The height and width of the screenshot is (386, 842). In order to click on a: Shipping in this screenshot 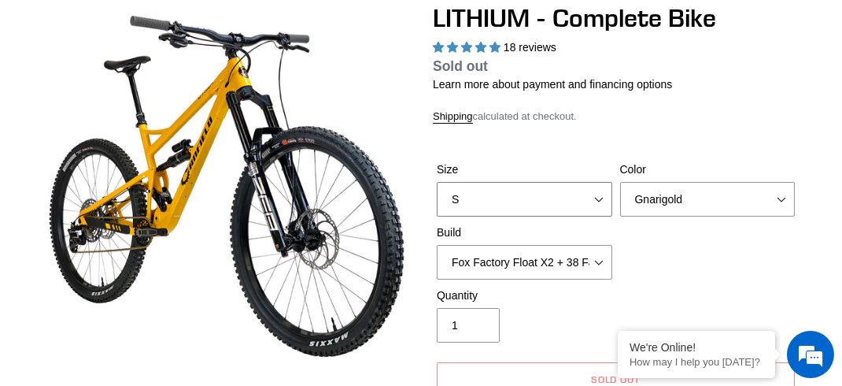, I will do `click(453, 117)`.